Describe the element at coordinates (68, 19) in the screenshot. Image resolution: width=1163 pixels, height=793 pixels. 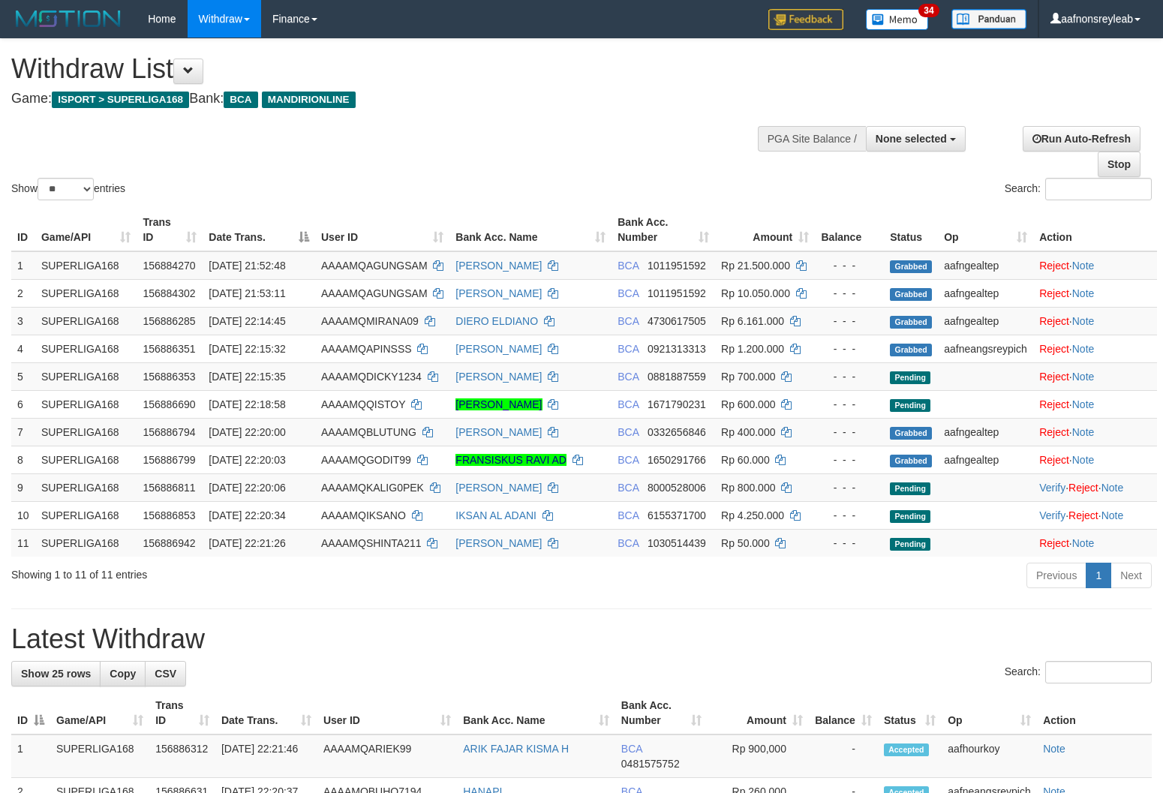
I see `img: MOTION_logo.png` at that location.